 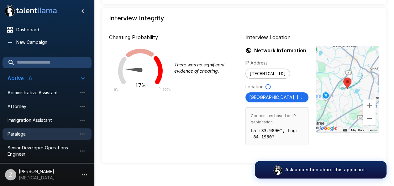 What do you see at coordinates (199, 68) in the screenshot?
I see `i: There was no significant evidence of cheating.` at bounding box center [199, 68].